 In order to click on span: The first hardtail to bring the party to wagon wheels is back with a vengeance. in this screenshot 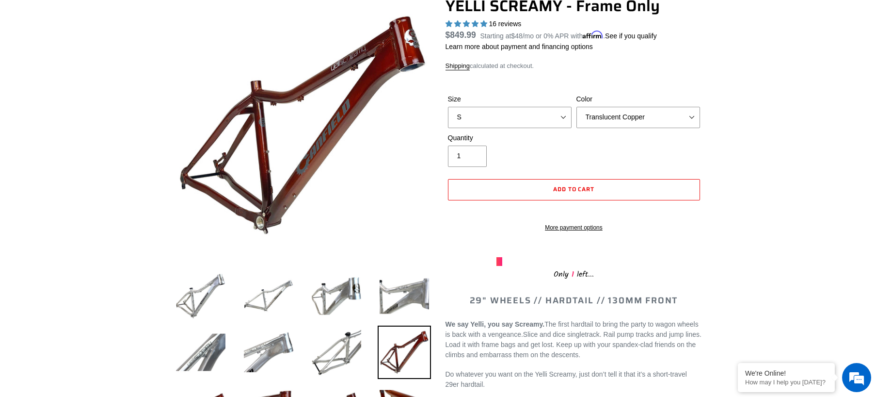, I will do `click(572, 329)`.